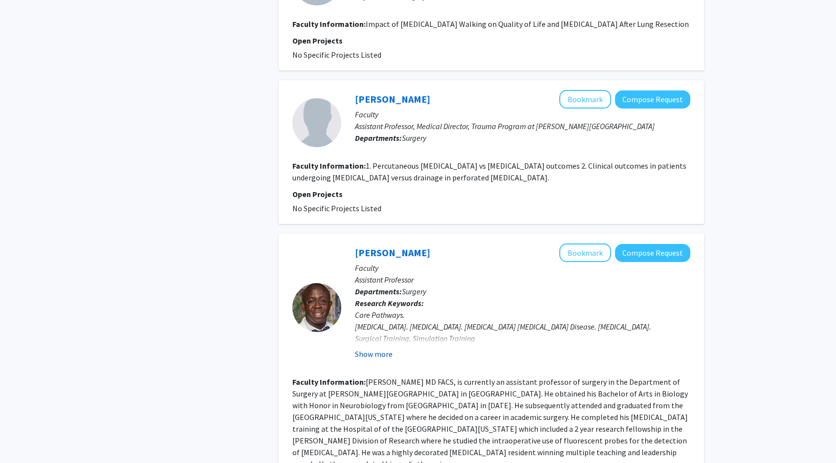 This screenshot has width=836, height=463. Describe the element at coordinates (373, 354) in the screenshot. I see `button: Show more` at that location.